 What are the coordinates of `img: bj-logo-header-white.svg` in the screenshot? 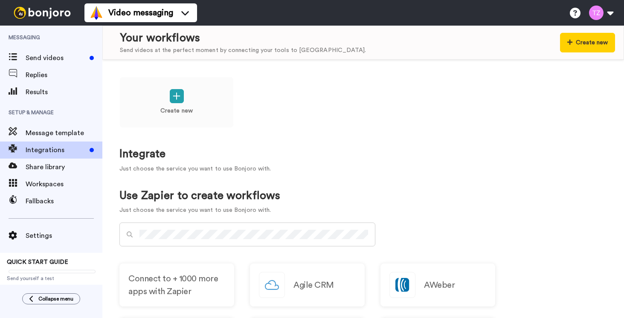 It's located at (42, 13).